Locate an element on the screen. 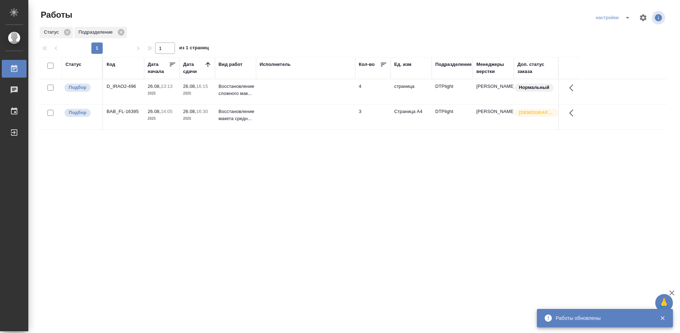  p: 16:30 is located at coordinates (202, 111).